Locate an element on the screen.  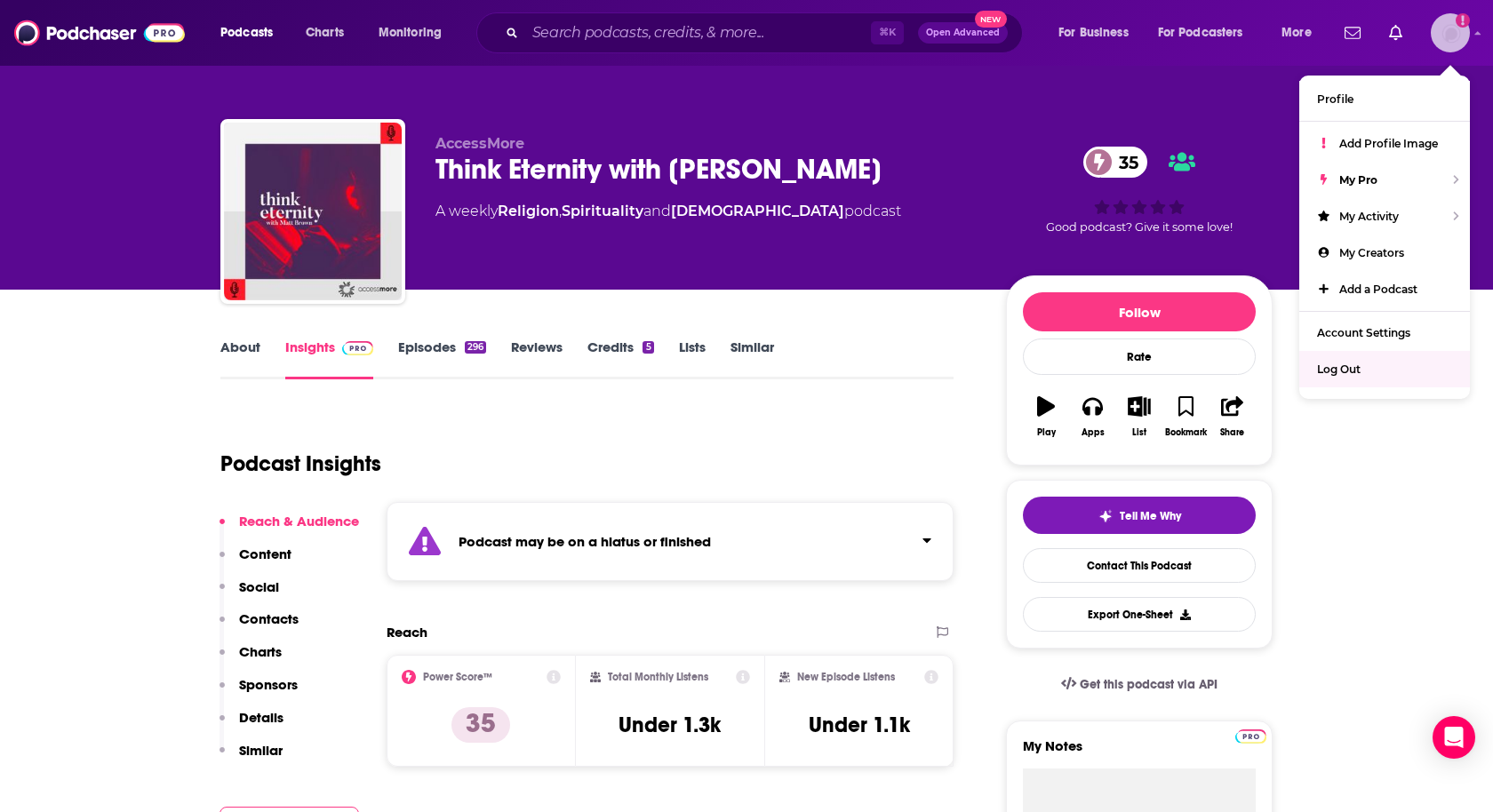
a: Profile is located at coordinates (1385, 99).